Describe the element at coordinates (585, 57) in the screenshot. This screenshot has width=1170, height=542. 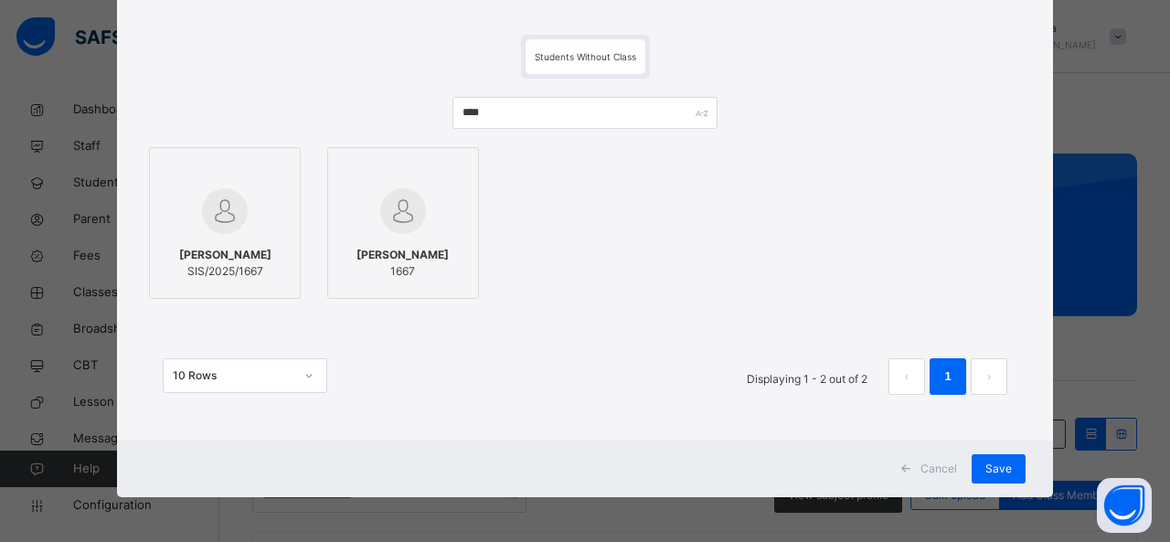
I see `span: Students Without Class` at that location.